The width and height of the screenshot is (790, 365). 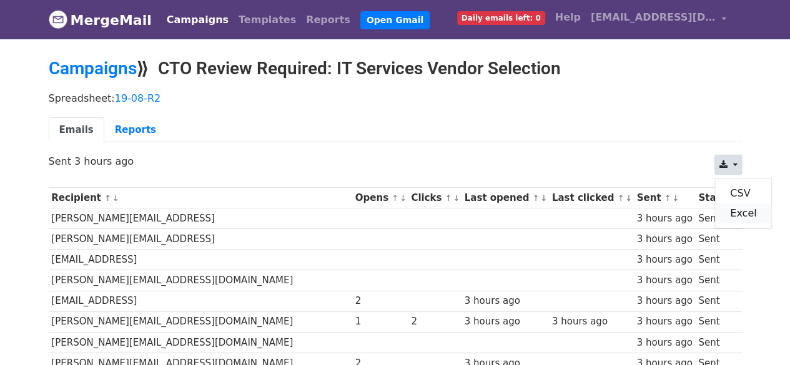 I want to click on div: Chat Widget, so click(x=759, y=335).